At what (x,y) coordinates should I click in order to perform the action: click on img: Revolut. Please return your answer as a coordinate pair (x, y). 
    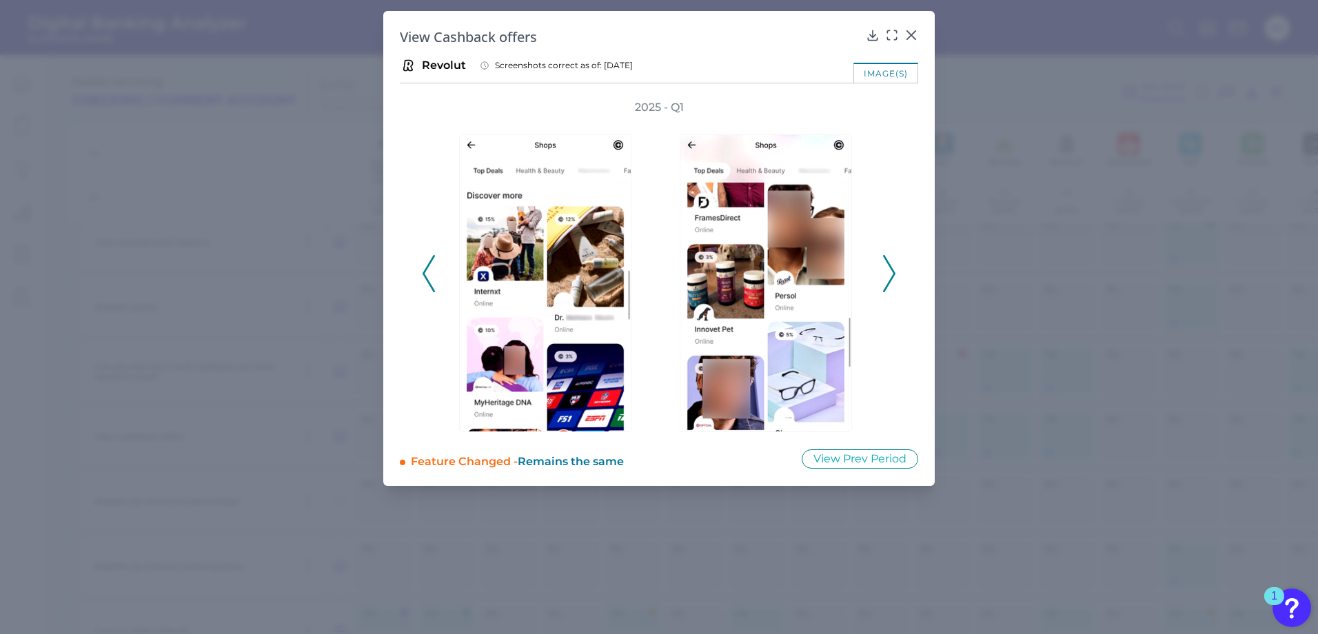
    Looking at the image, I should click on (408, 66).